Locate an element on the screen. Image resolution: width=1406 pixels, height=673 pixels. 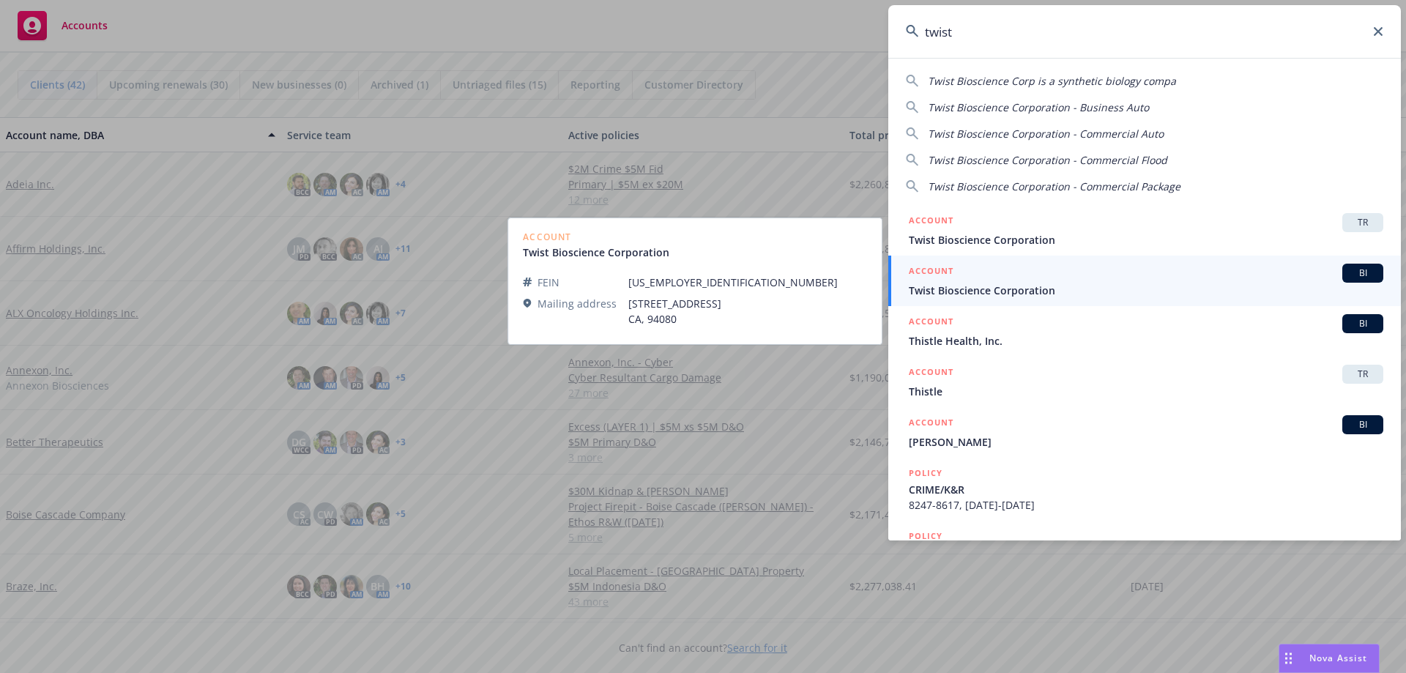
button: Nova Assist is located at coordinates (1329, 658).